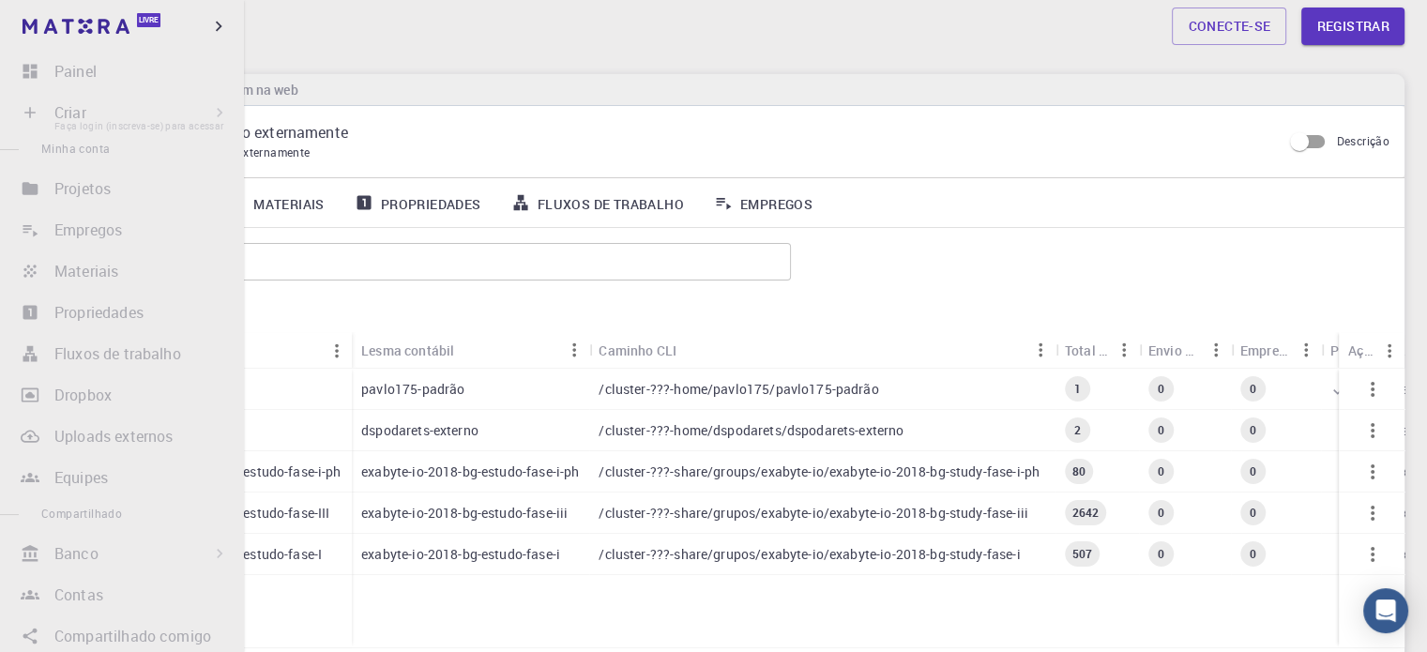  I want to click on font: pavlo175-padrão, so click(413, 388).